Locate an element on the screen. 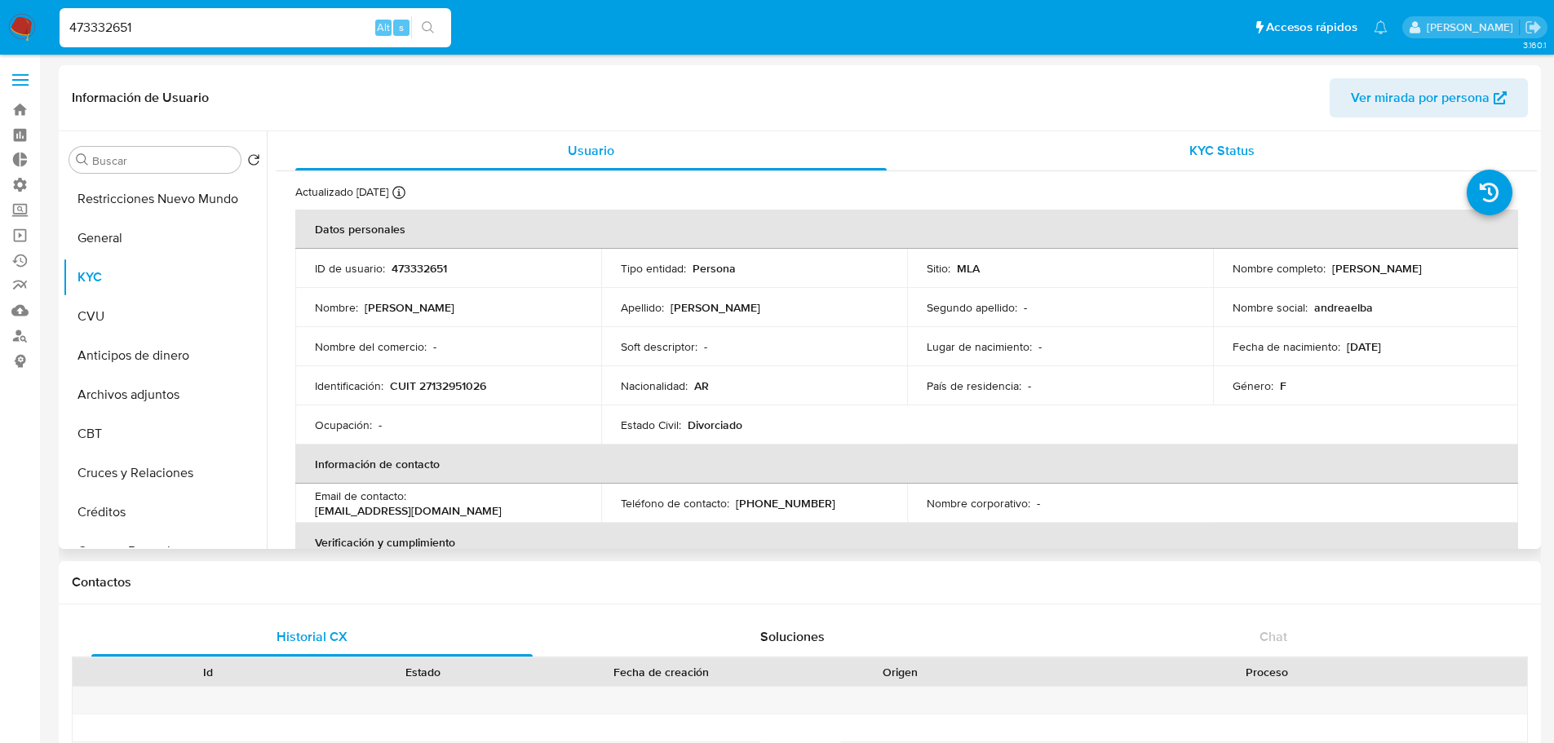 The image size is (1554, 743). p: Apellido : is located at coordinates (642, 308).